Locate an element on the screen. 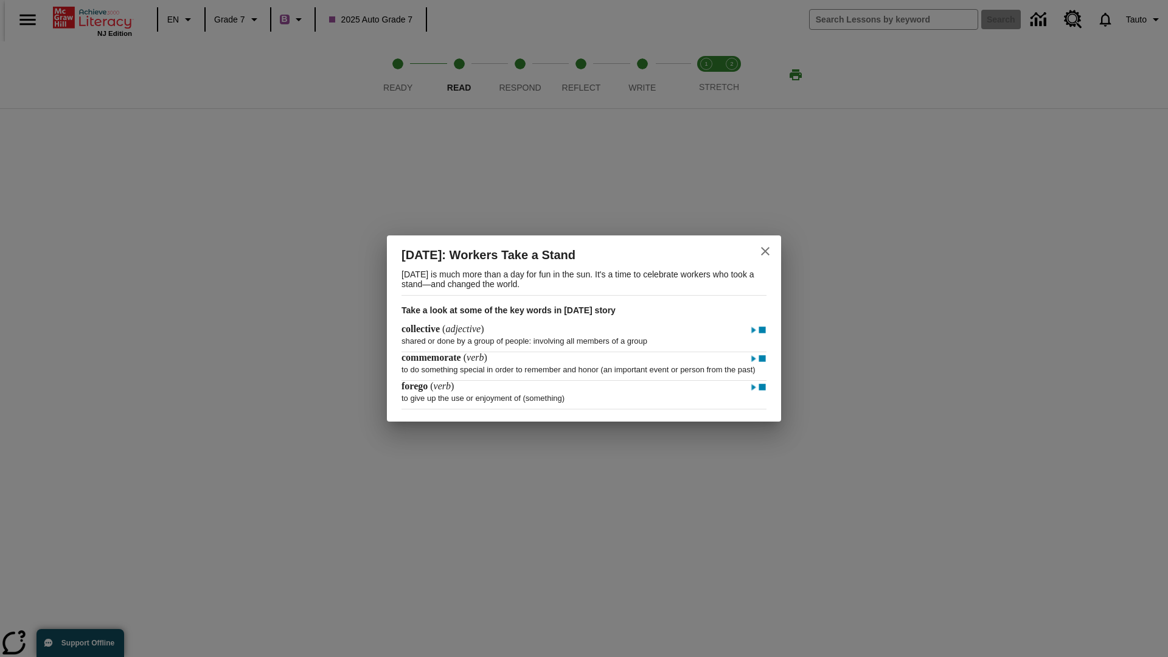  span: adjective is located at coordinates (463, 328).